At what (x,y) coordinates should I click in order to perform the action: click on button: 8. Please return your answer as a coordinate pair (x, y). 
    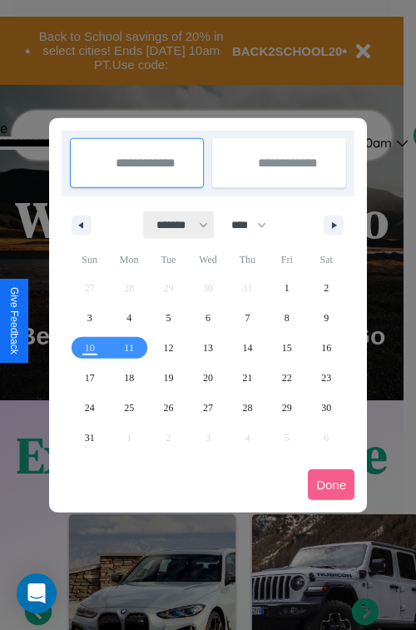
    Looking at the image, I should click on (286, 318).